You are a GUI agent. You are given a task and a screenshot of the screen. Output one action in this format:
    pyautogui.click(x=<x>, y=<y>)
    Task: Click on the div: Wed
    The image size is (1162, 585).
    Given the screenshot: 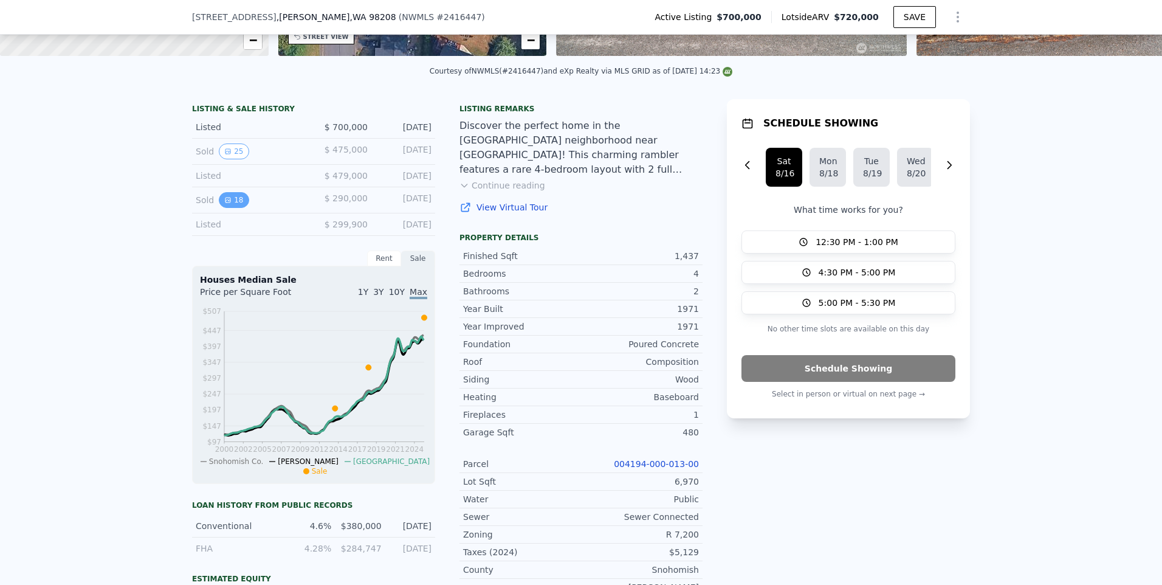 What is the action you would take?
    pyautogui.click(x=915, y=161)
    